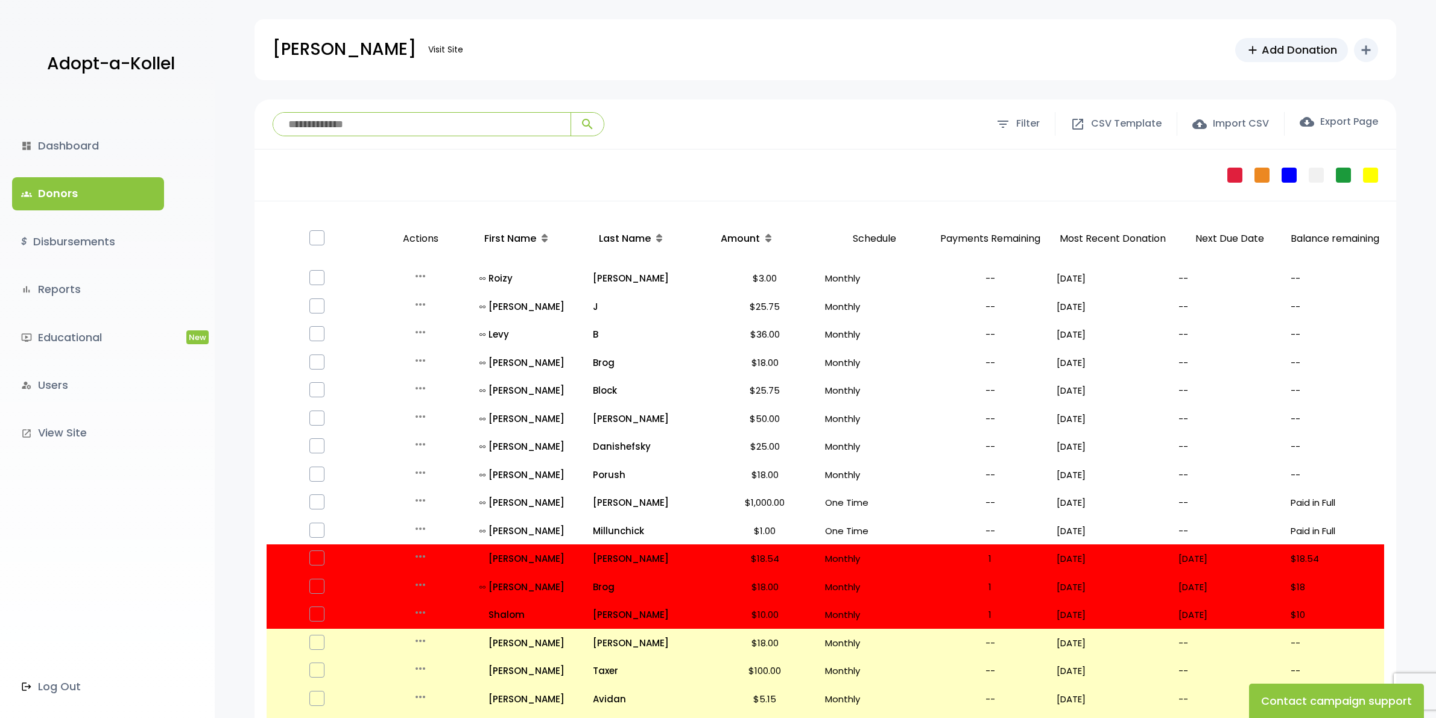  Describe the element at coordinates (27, 385) in the screenshot. I see `i: manage_accounts` at that location.